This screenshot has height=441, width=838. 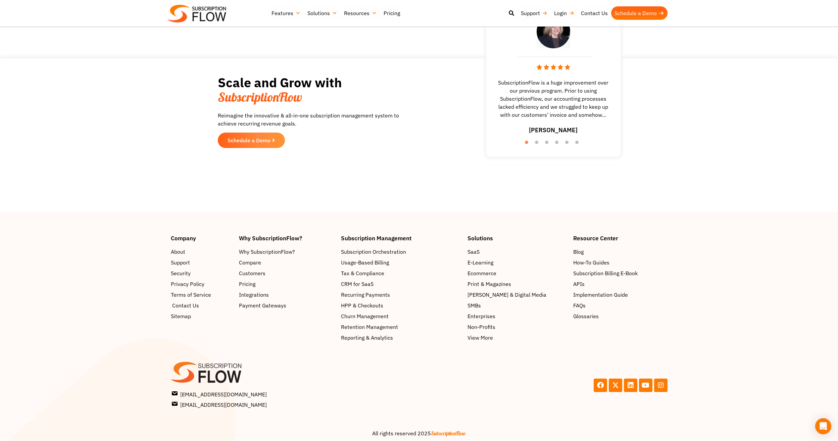 I want to click on span: Reporting & Analytics, so click(x=367, y=338).